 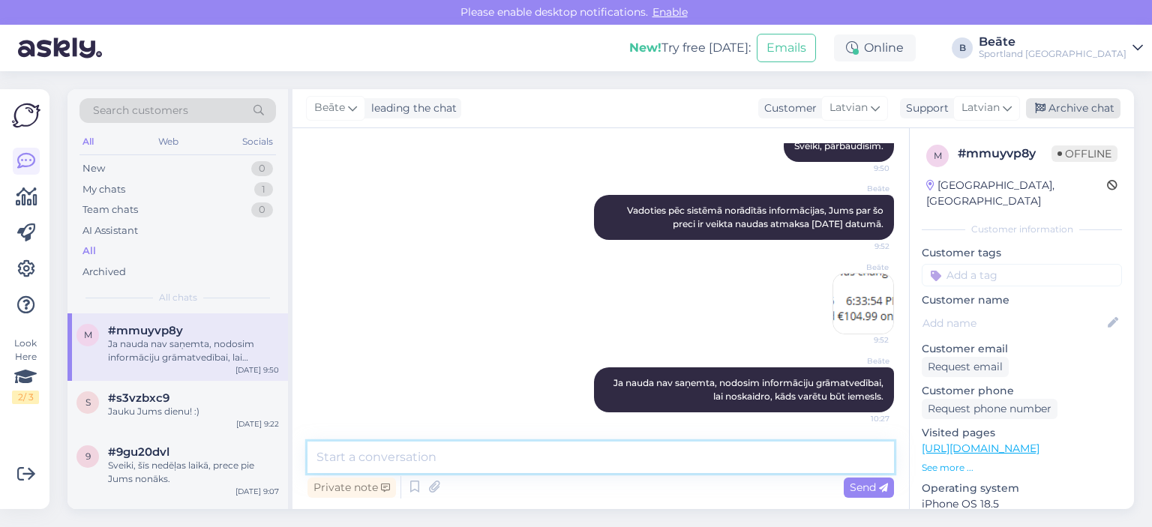 What do you see at coordinates (1004, 154) in the screenshot?
I see `div: # mmuyvp8y` at bounding box center [1004, 154].